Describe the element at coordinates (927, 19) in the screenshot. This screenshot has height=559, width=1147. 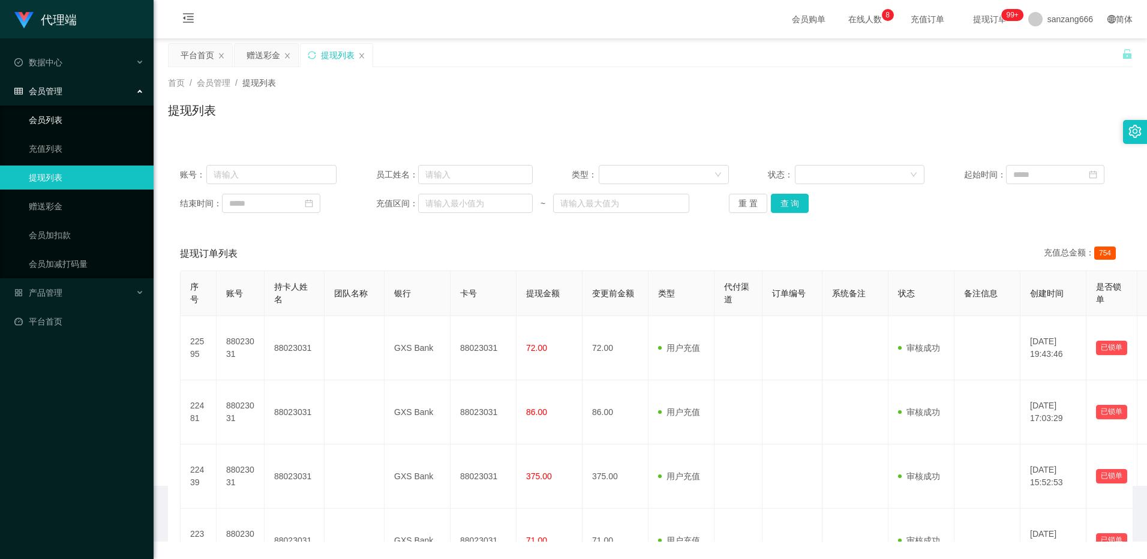
I see `span: 充值订单` at that location.